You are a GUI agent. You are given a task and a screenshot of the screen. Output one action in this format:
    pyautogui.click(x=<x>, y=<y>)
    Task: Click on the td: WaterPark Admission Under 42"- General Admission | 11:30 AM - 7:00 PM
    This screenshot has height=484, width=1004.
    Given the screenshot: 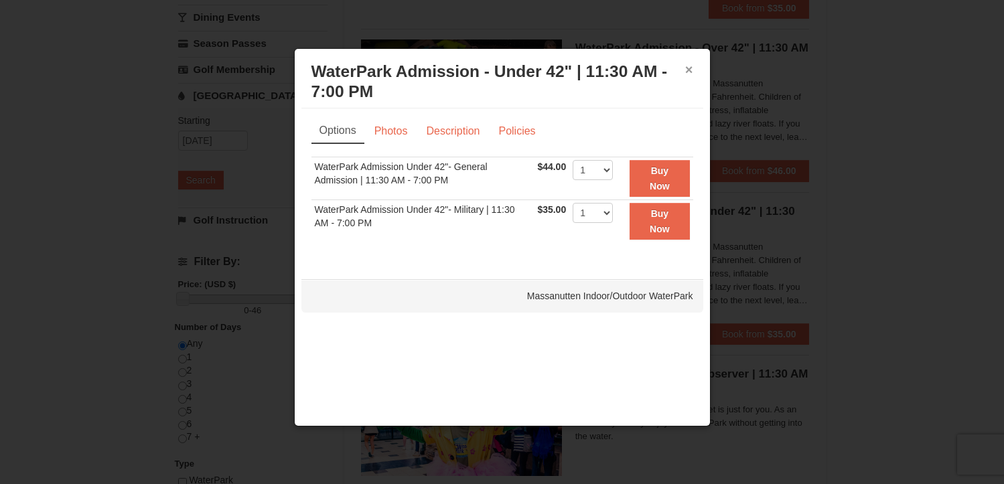 What is the action you would take?
    pyautogui.click(x=423, y=179)
    